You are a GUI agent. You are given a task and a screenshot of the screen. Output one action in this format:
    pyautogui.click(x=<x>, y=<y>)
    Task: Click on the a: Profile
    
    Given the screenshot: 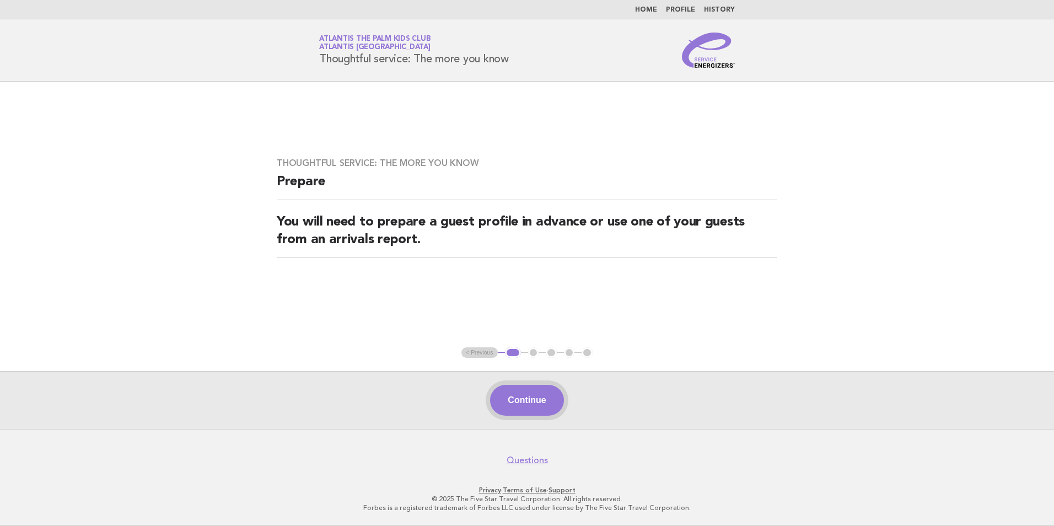 What is the action you would take?
    pyautogui.click(x=680, y=10)
    